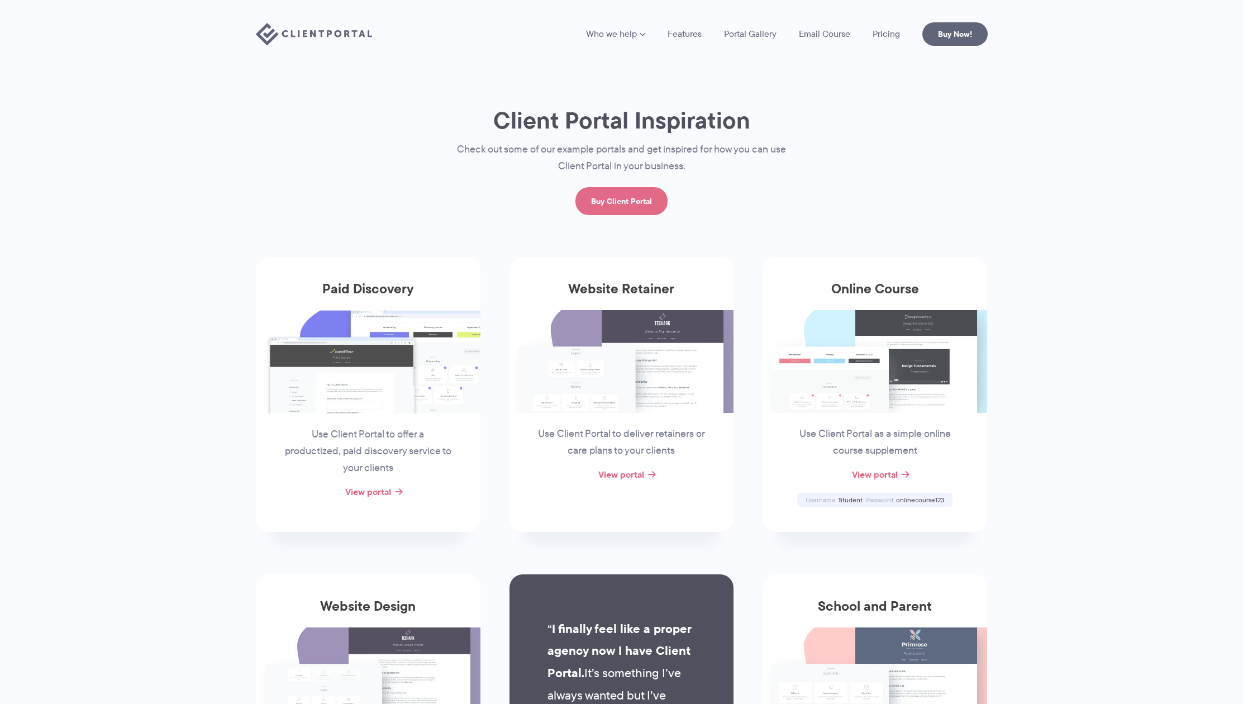 This screenshot has height=704, width=1243. I want to click on p: Use Client Portal to deliver retainers or care plans to your clients, so click(621, 443).